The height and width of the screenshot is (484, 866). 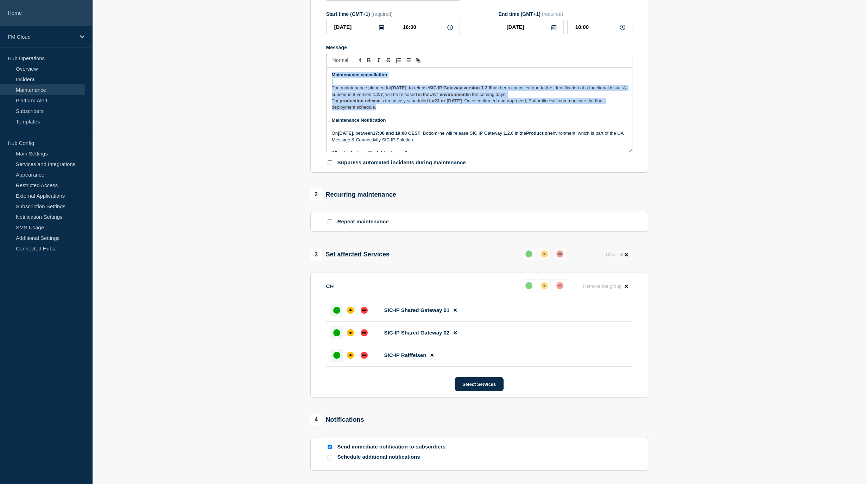 What do you see at coordinates (379, 60) in the screenshot?
I see `button: Toggle italic text` at bounding box center [379, 60].